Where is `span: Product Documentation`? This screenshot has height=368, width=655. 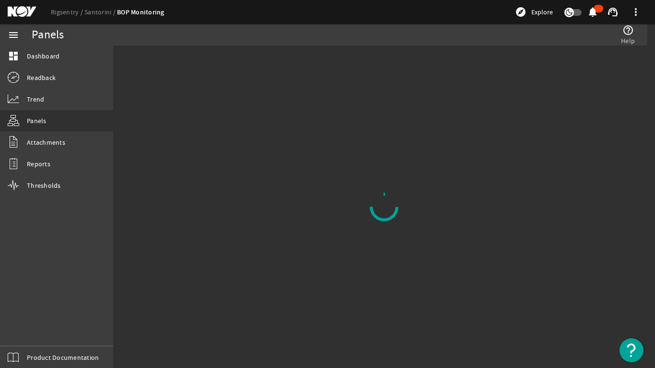
span: Product Documentation is located at coordinates (63, 358).